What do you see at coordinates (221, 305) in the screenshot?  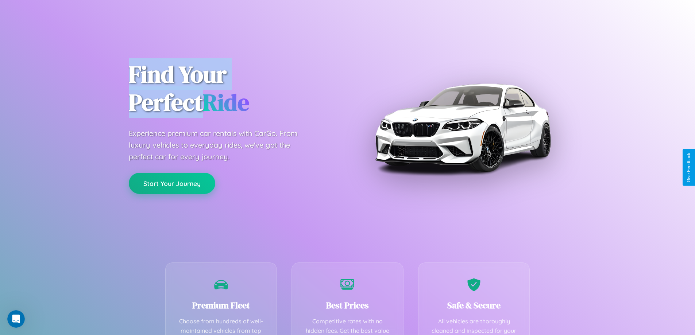 I see `h3: Premium Fleet` at bounding box center [221, 305].